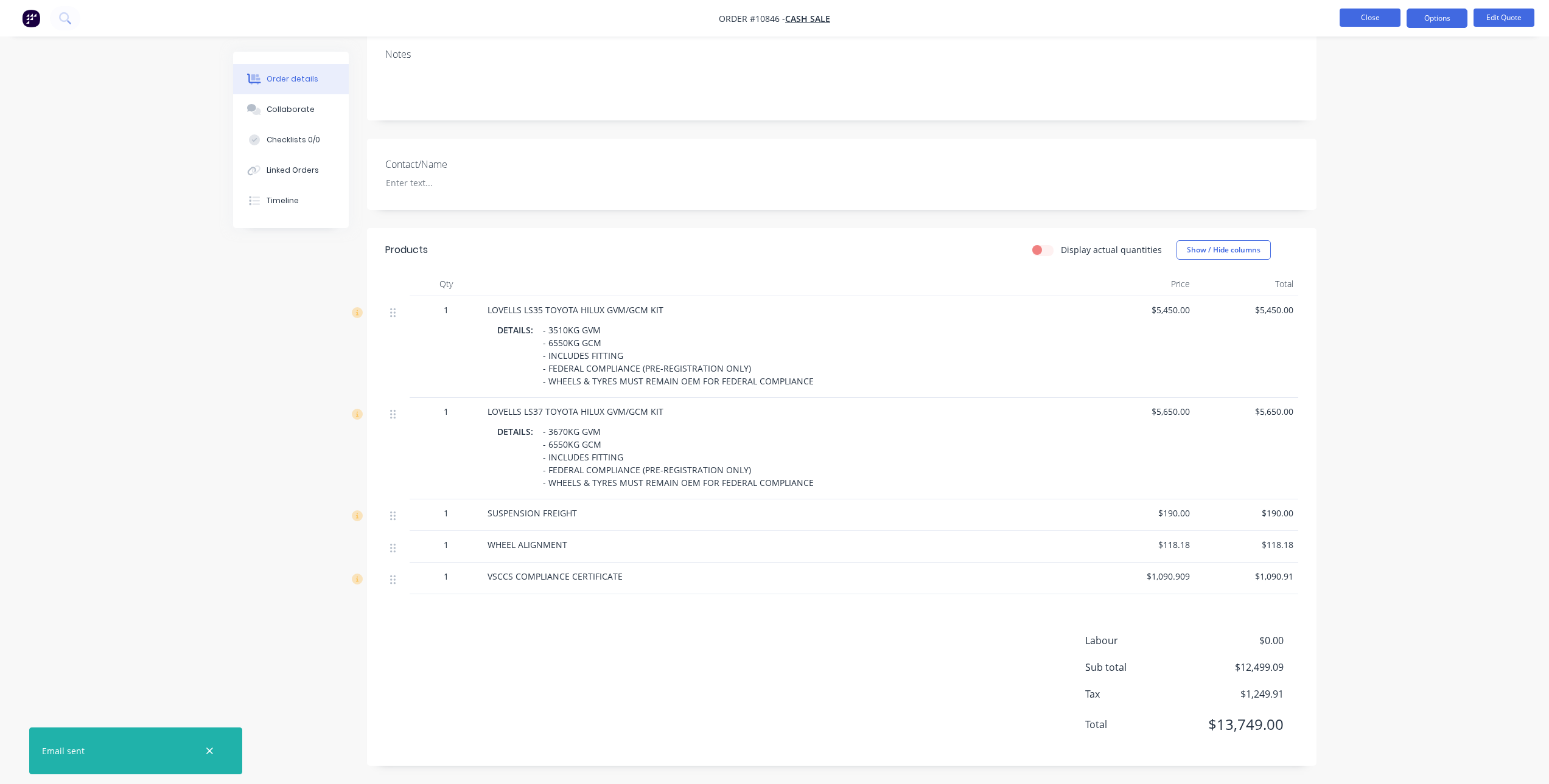 This screenshot has height=784, width=1549. Describe the element at coordinates (1369, 18) in the screenshot. I see `button: Close` at that location.